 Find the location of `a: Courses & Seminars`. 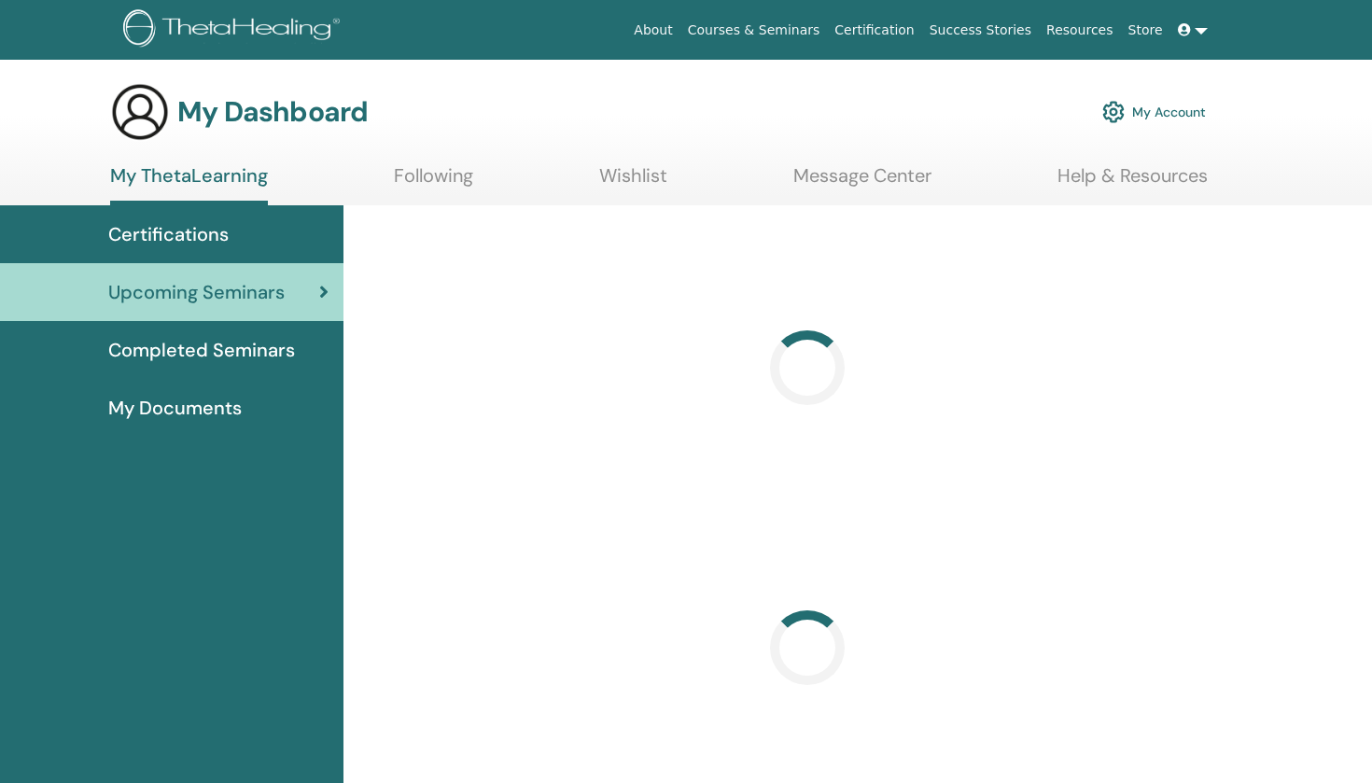

a: Courses & Seminars is located at coordinates (754, 30).